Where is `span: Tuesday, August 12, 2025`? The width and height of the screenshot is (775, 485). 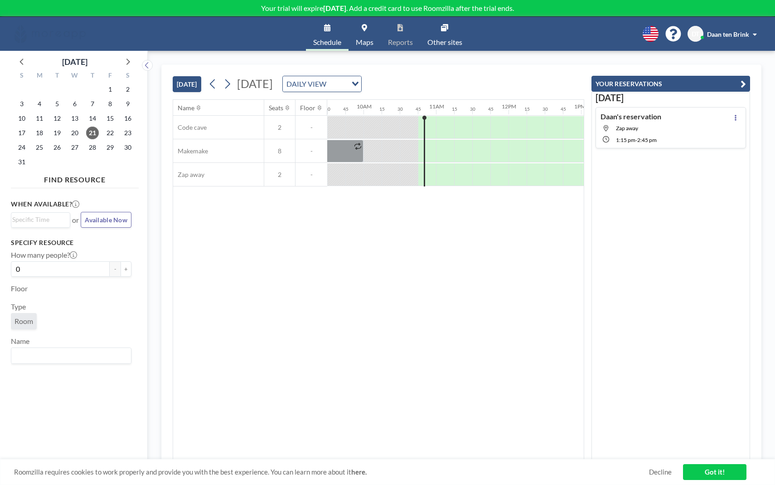 span: Tuesday, August 12, 2025 is located at coordinates (57, 118).